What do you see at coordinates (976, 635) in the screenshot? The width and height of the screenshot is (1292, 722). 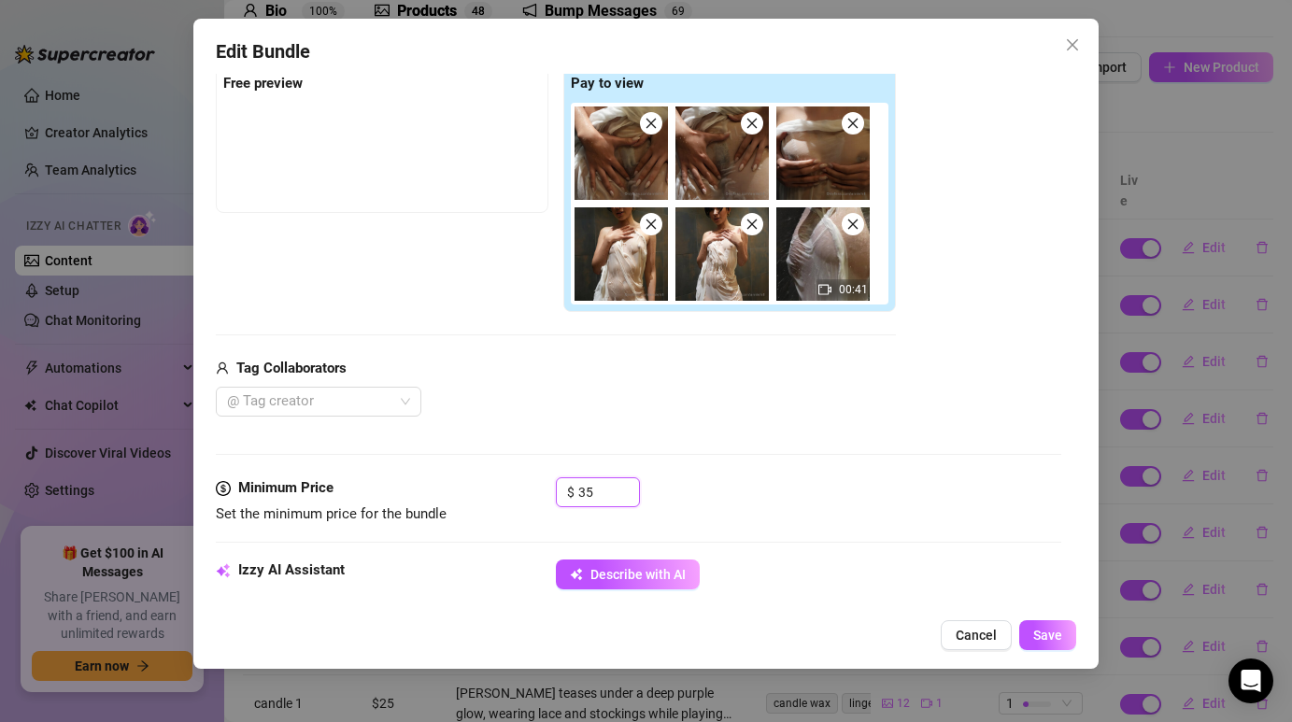 I see `button: Cancel` at bounding box center [976, 635].